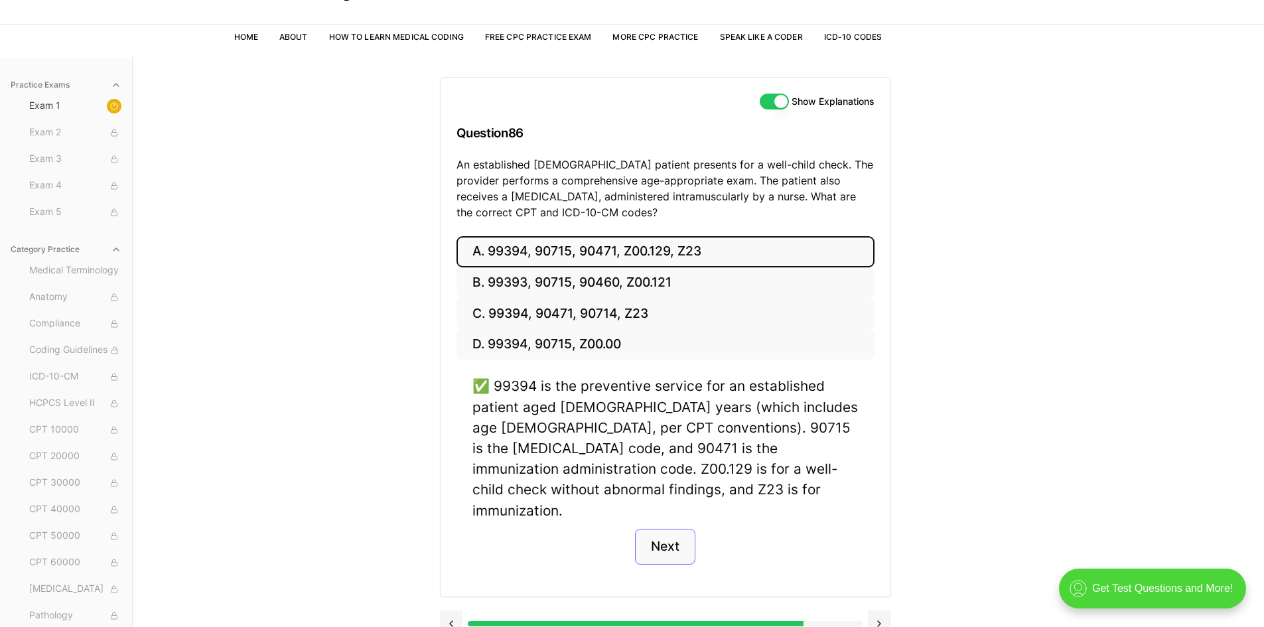  Describe the element at coordinates (832, 101) in the screenshot. I see `label: Show Explanations` at that location.